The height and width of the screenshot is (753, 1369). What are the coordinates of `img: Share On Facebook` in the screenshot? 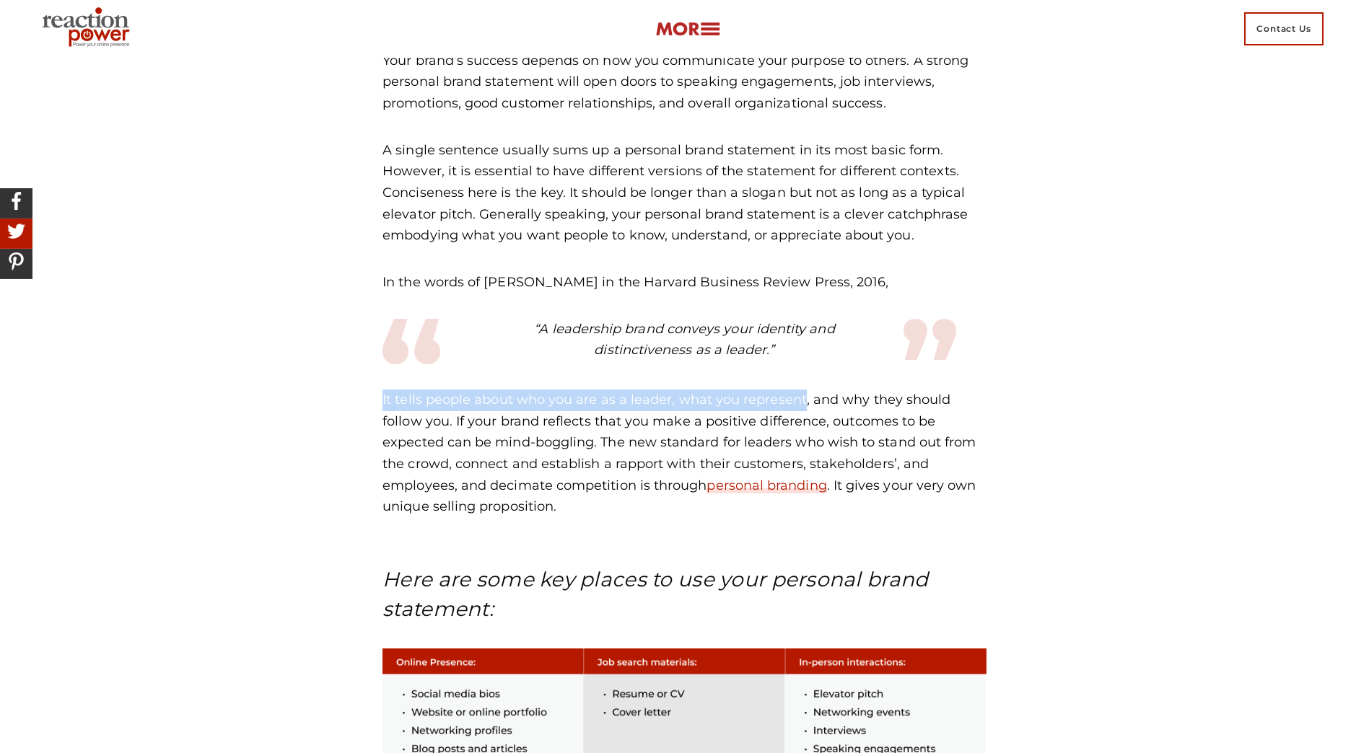 It's located at (16, 201).